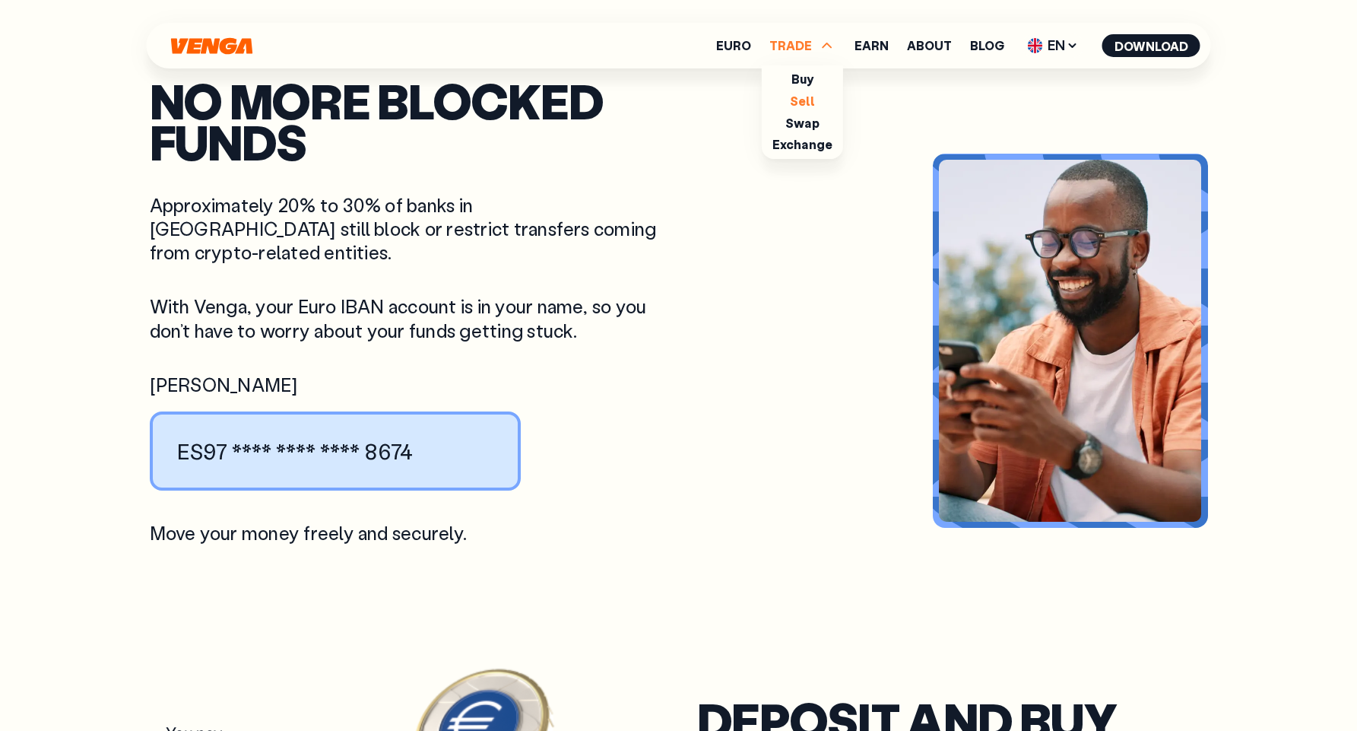 The width and height of the screenshot is (1357, 731). I want to click on a: Earn, so click(872, 46).